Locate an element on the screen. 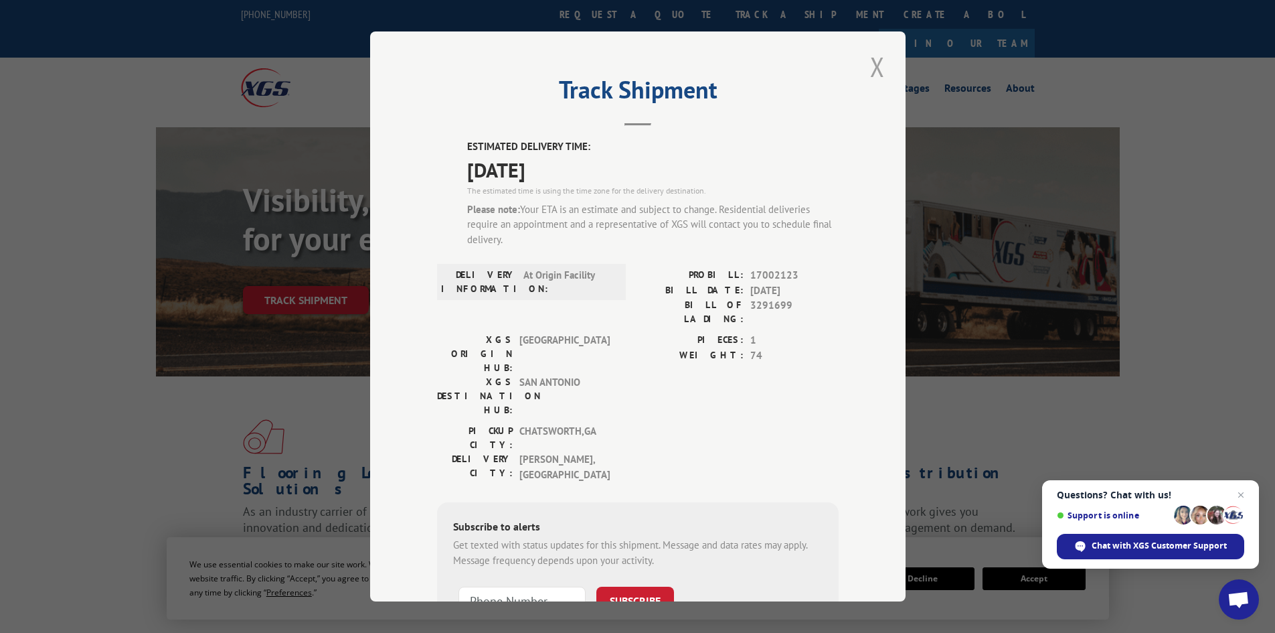 Image resolution: width=1275 pixels, height=633 pixels. button: Close modal is located at coordinates (878, 66).